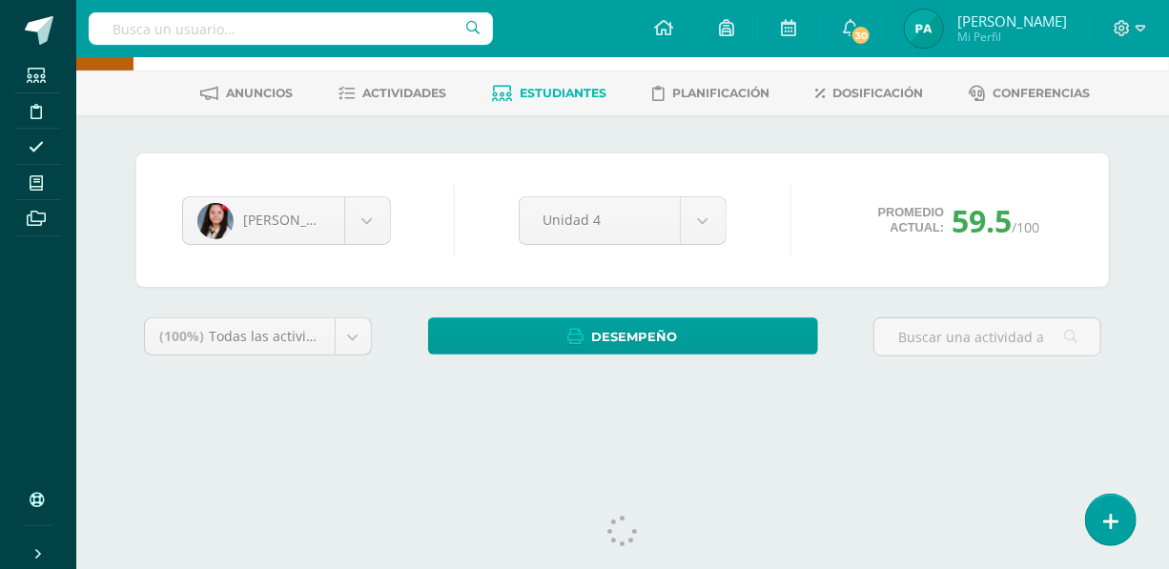 This screenshot has height=569, width=1169. Describe the element at coordinates (982, 220) in the screenshot. I see `span: 59.5` at that location.